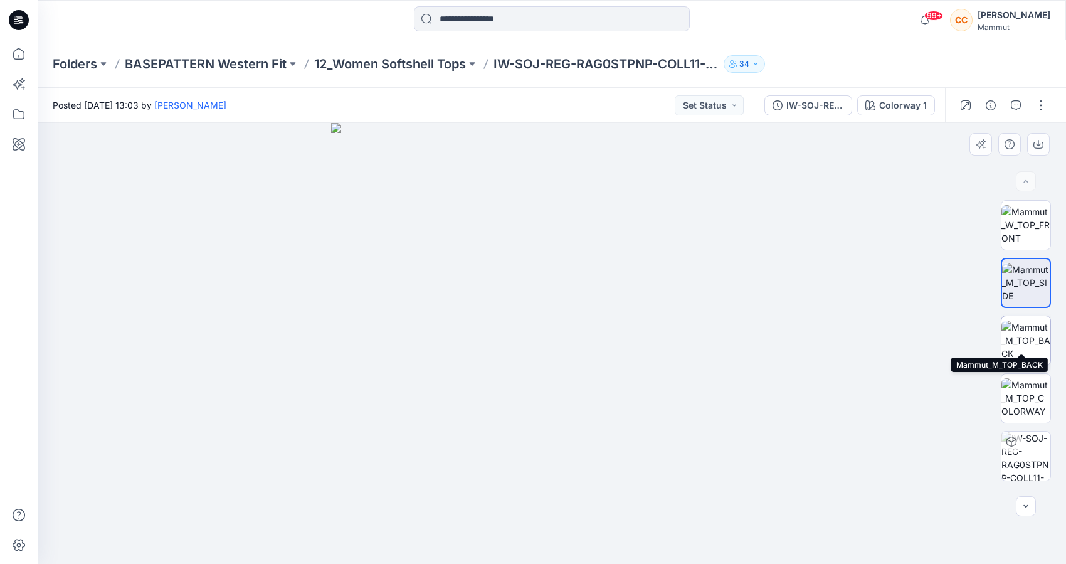 The image size is (1066, 564). Describe the element at coordinates (206, 64) in the screenshot. I see `a: BASEPATTERN Western Fit` at that location.